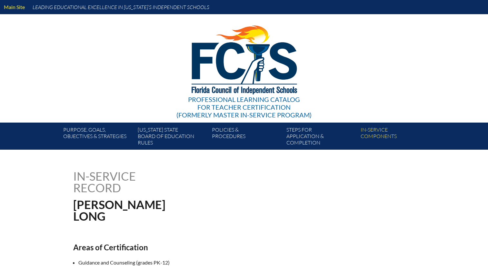 The width and height of the screenshot is (488, 280). Describe the element at coordinates (244, 66) in the screenshot. I see `a: Professional Learning Catalog for Teacher Certification(formerly Master In-service Program)` at that location.